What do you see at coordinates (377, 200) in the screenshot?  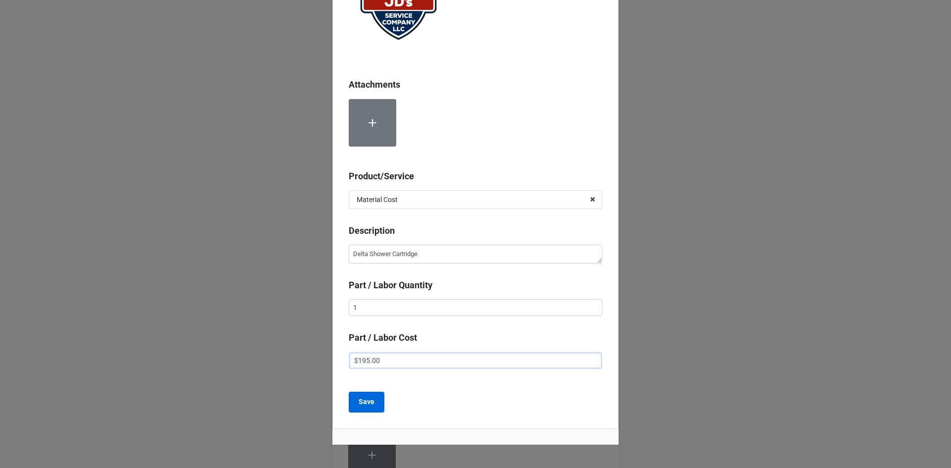 I see `div: Material Cost` at bounding box center [377, 200].